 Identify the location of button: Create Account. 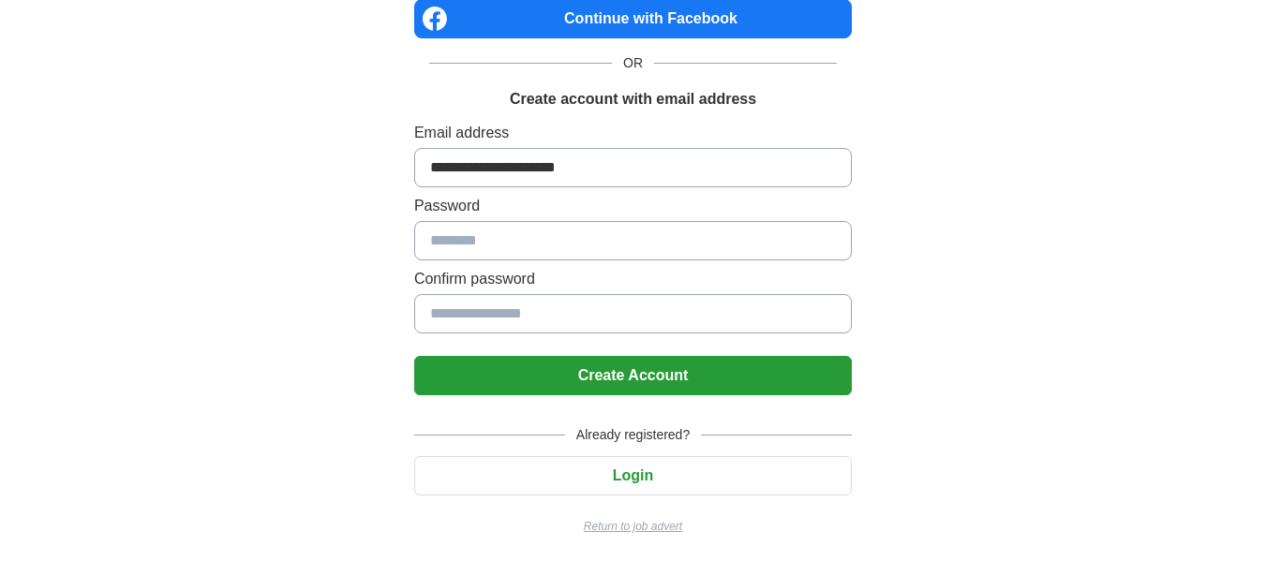
(633, 376).